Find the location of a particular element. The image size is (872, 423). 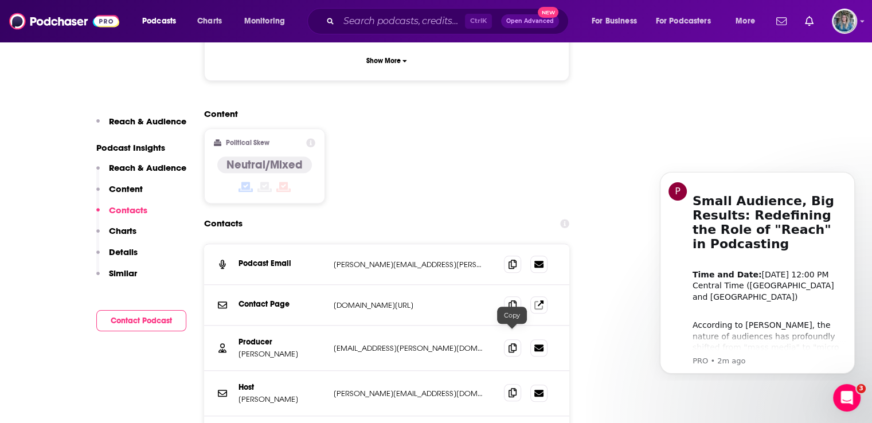

p: Charts is located at coordinates (123, 231).